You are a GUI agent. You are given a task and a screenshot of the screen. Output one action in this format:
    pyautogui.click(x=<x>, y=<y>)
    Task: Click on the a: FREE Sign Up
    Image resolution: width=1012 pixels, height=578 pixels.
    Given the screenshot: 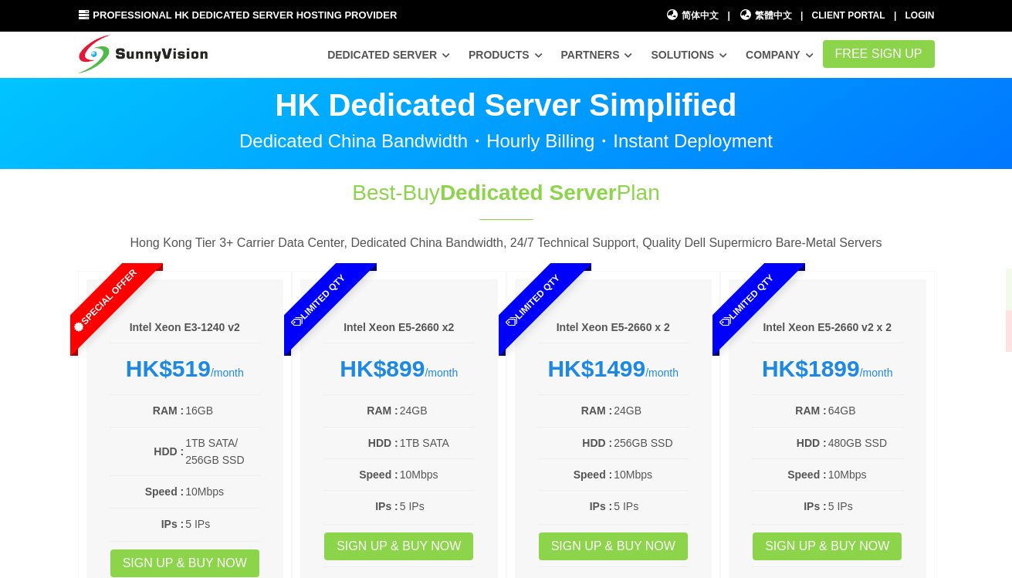 What is the action you would take?
    pyautogui.click(x=879, y=54)
    